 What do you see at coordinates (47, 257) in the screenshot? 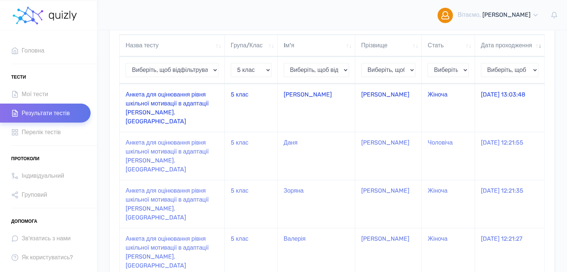
I see `span: Як користуватись?` at bounding box center [47, 257].